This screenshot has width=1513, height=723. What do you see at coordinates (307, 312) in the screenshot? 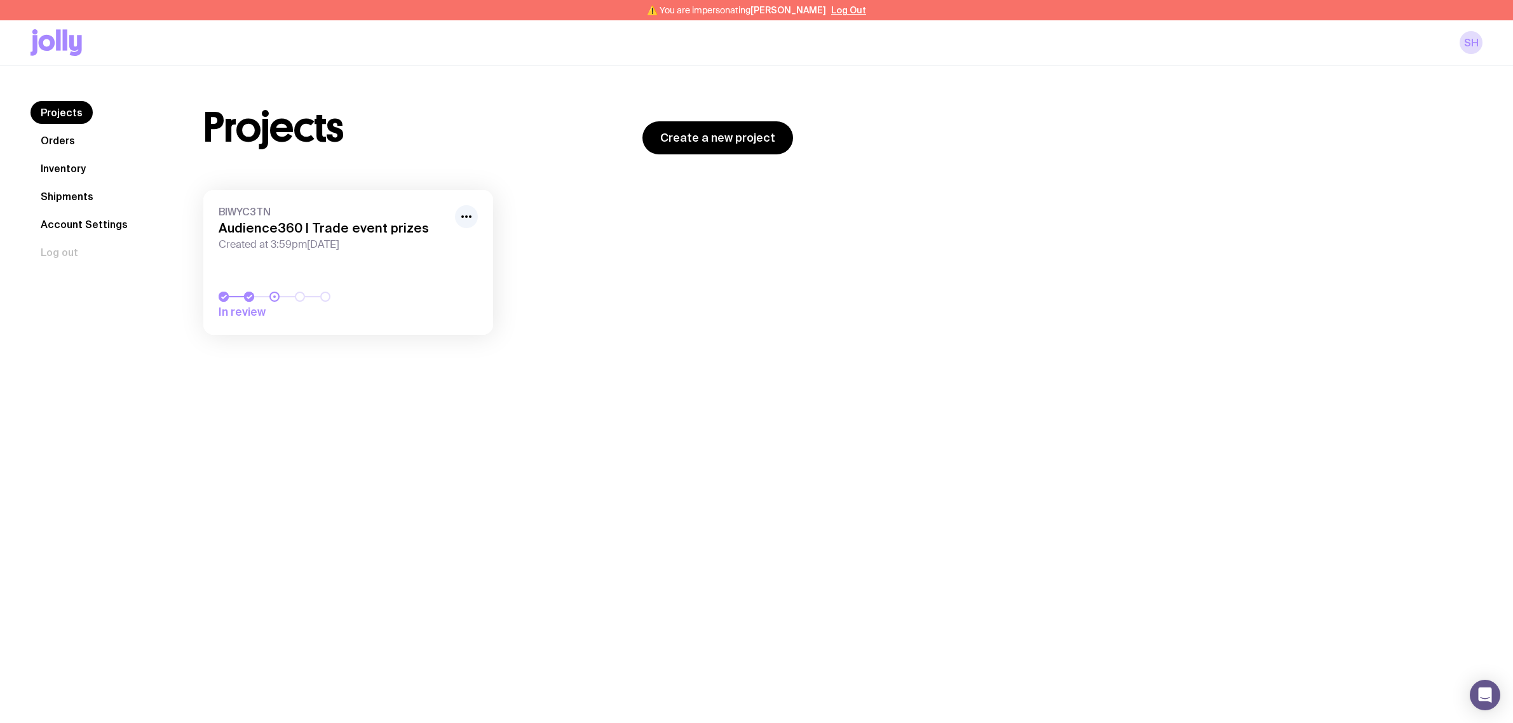
I see `span: In review` at bounding box center [307, 312].